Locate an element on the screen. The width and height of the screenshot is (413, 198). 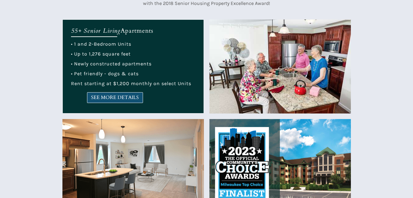
a: SEE MORE DETAILS is located at coordinates (115, 97).